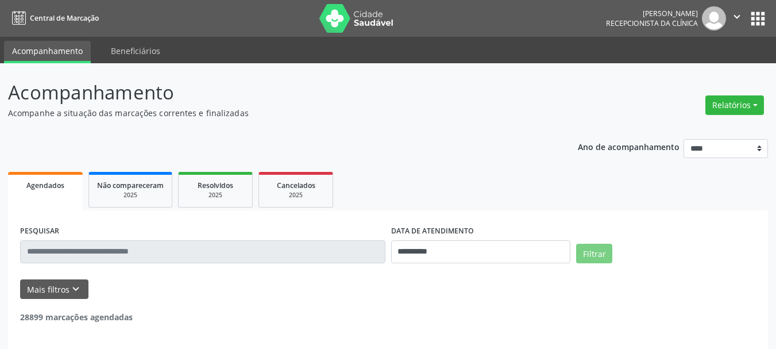  I want to click on a: Acompanhamento, so click(47, 52).